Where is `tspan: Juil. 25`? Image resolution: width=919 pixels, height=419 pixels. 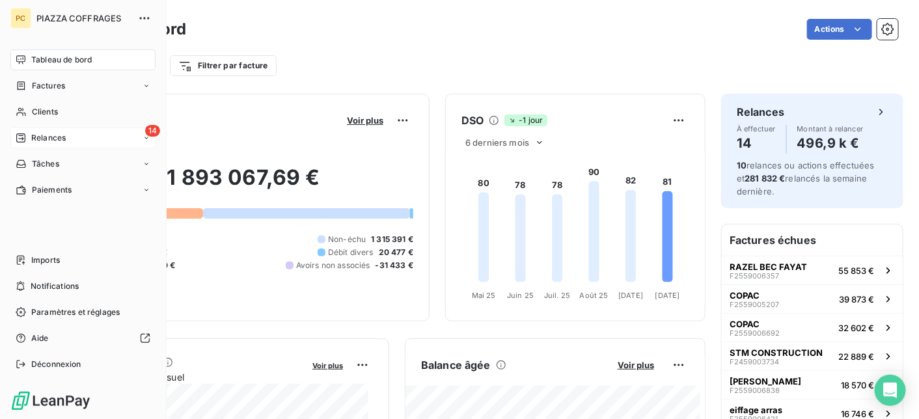 tspan: Juil. 25 is located at coordinates (557, 296).